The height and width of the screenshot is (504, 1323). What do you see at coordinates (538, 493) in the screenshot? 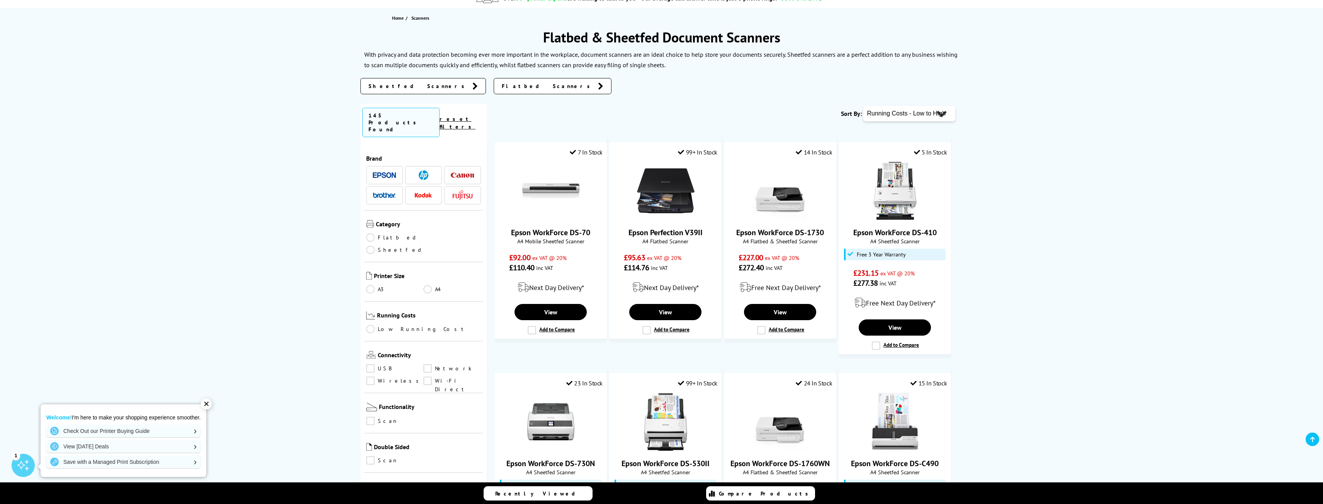
I see `a: Recently Viewed` at bounding box center [538, 493].